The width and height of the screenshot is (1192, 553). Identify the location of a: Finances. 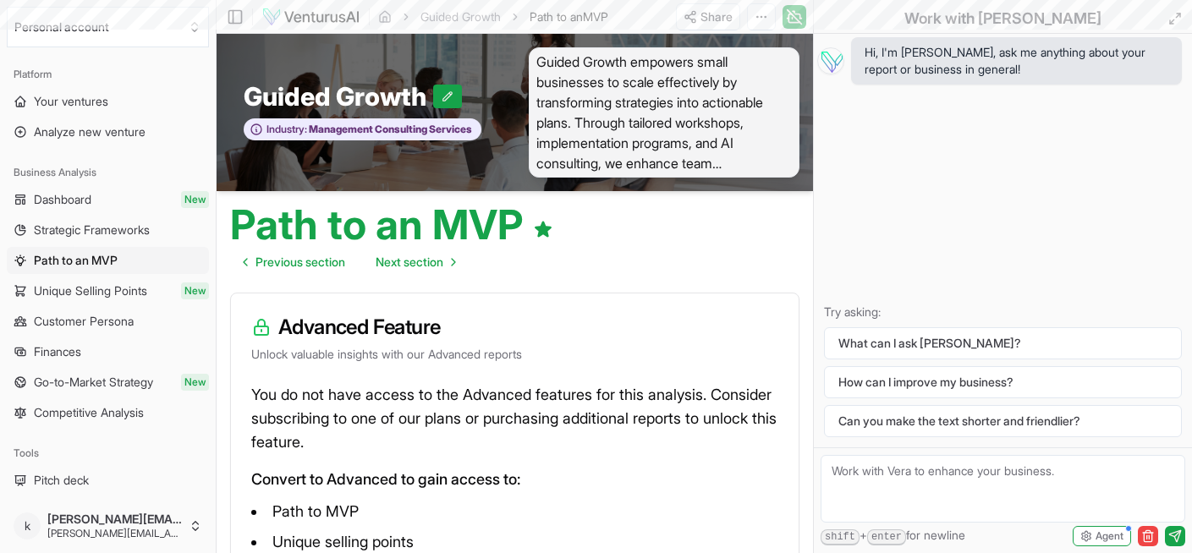
(107, 352).